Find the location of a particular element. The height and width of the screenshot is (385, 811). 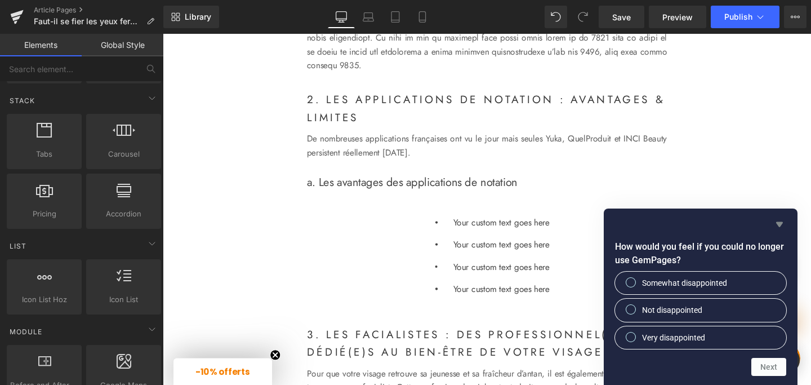

span: Preview is located at coordinates (678, 17).